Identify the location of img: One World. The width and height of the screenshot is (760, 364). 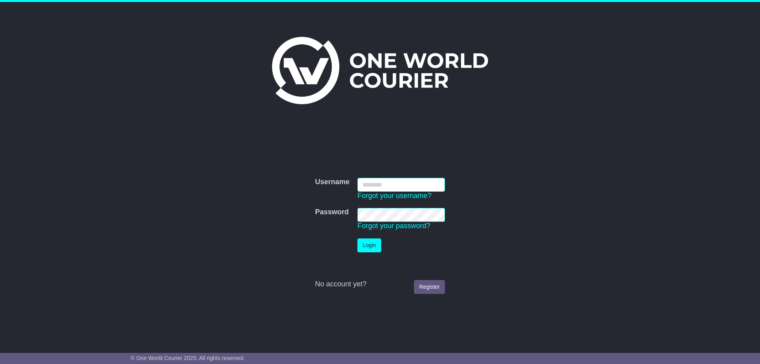
(380, 70).